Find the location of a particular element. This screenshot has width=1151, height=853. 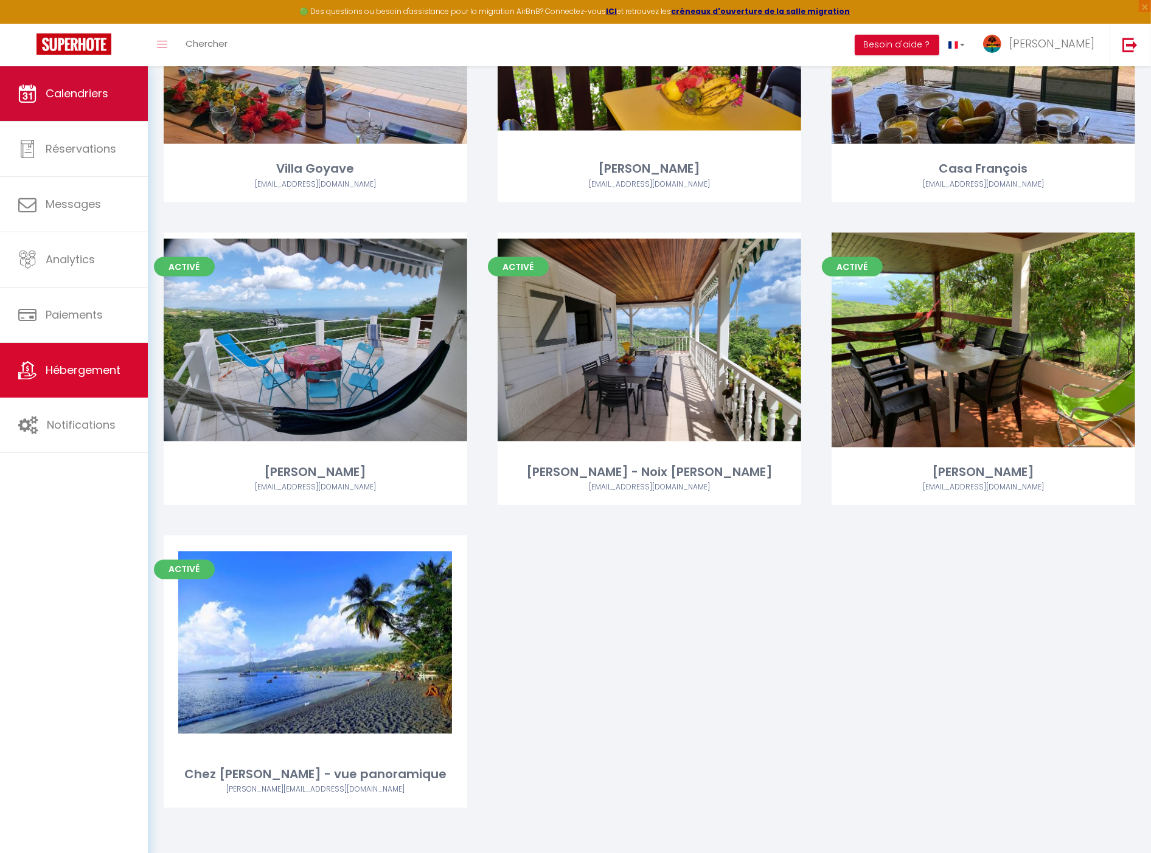

span: Paiements is located at coordinates (74, 314).